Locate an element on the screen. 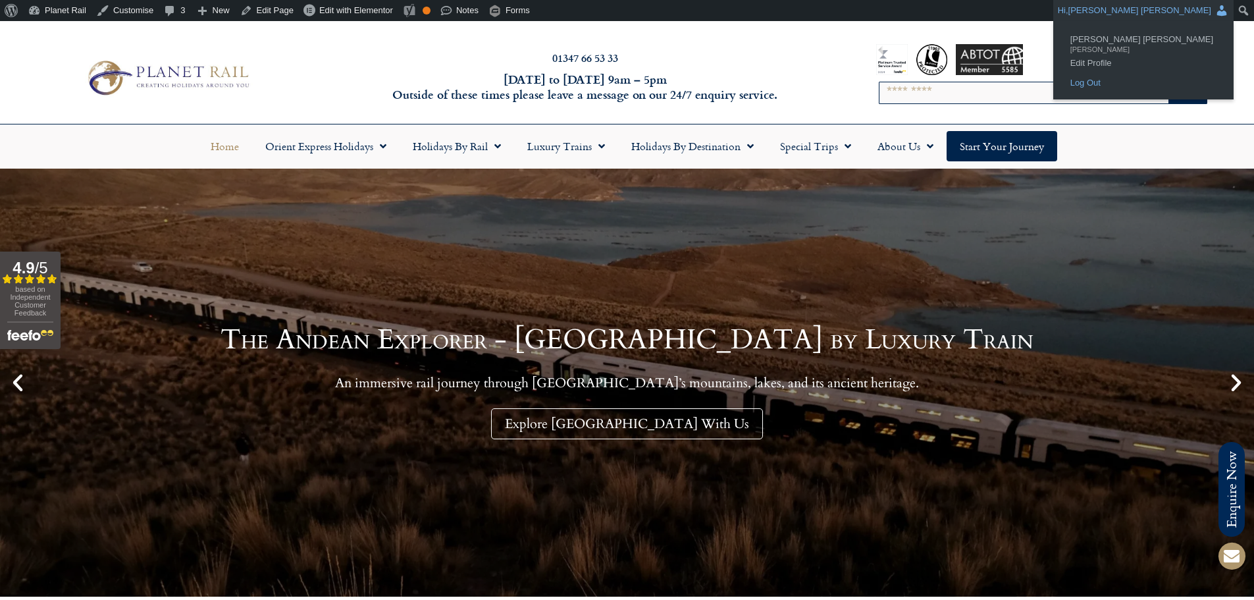  a: Holidays by Destination is located at coordinates (693, 146).